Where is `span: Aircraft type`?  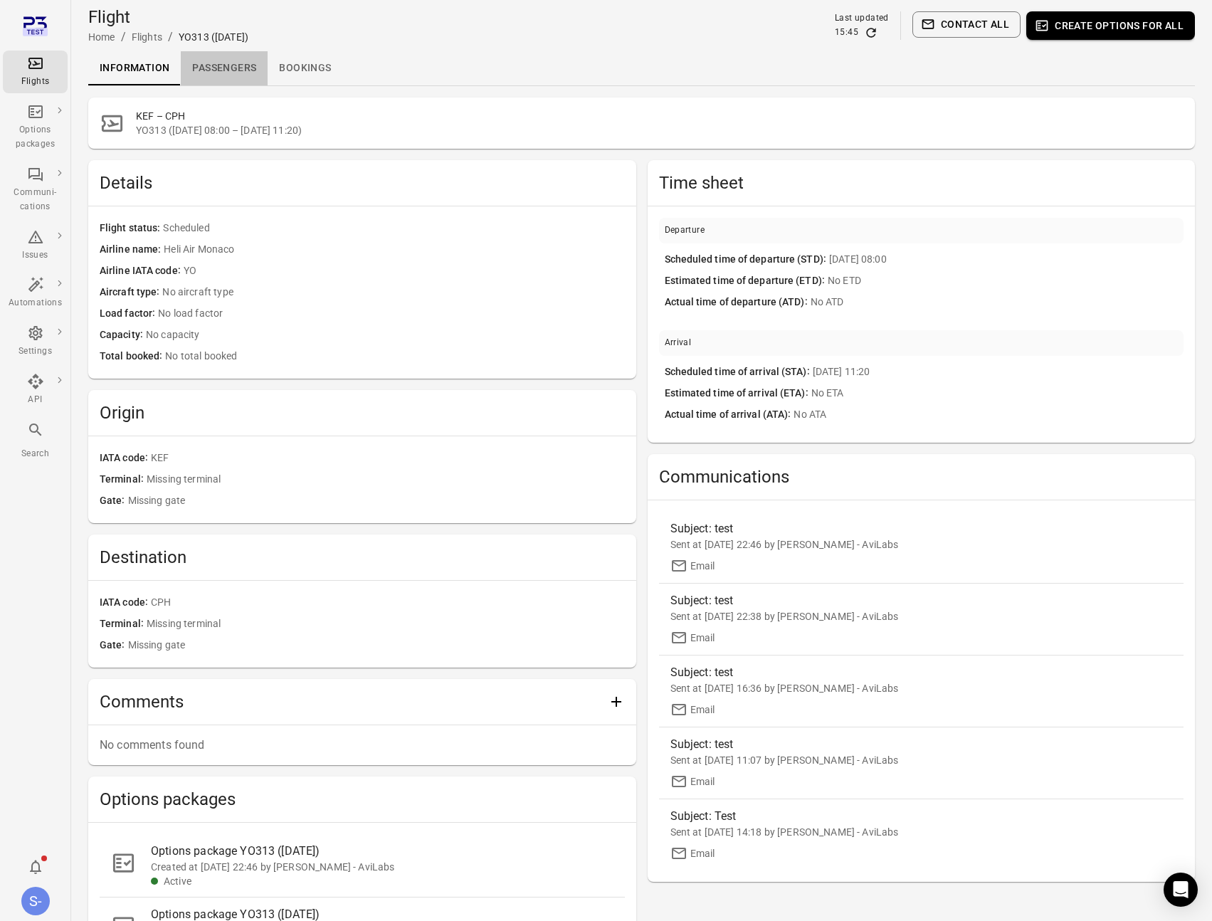
span: Aircraft type is located at coordinates (131, 293).